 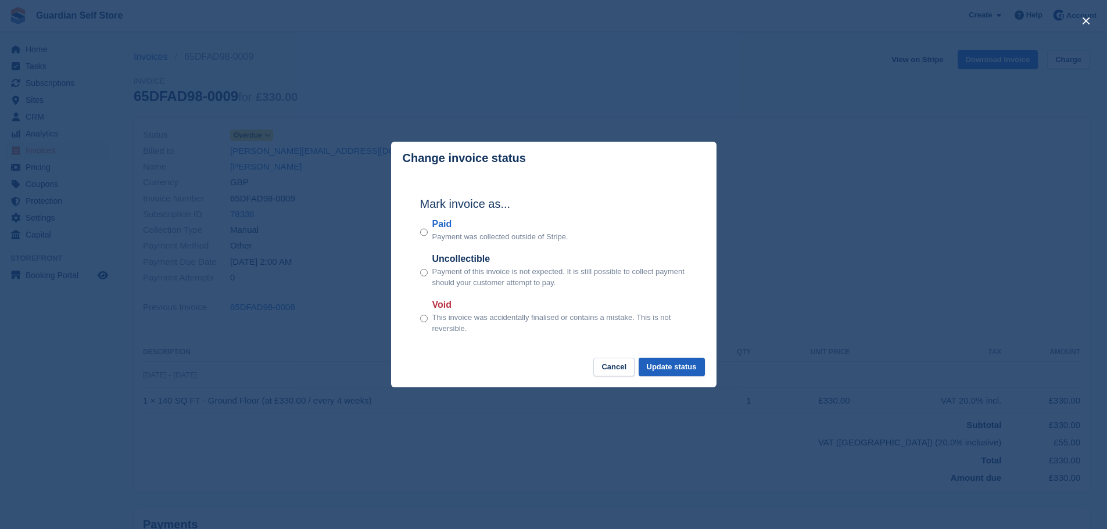 What do you see at coordinates (672, 367) in the screenshot?
I see `button: Update status` at bounding box center [672, 367].